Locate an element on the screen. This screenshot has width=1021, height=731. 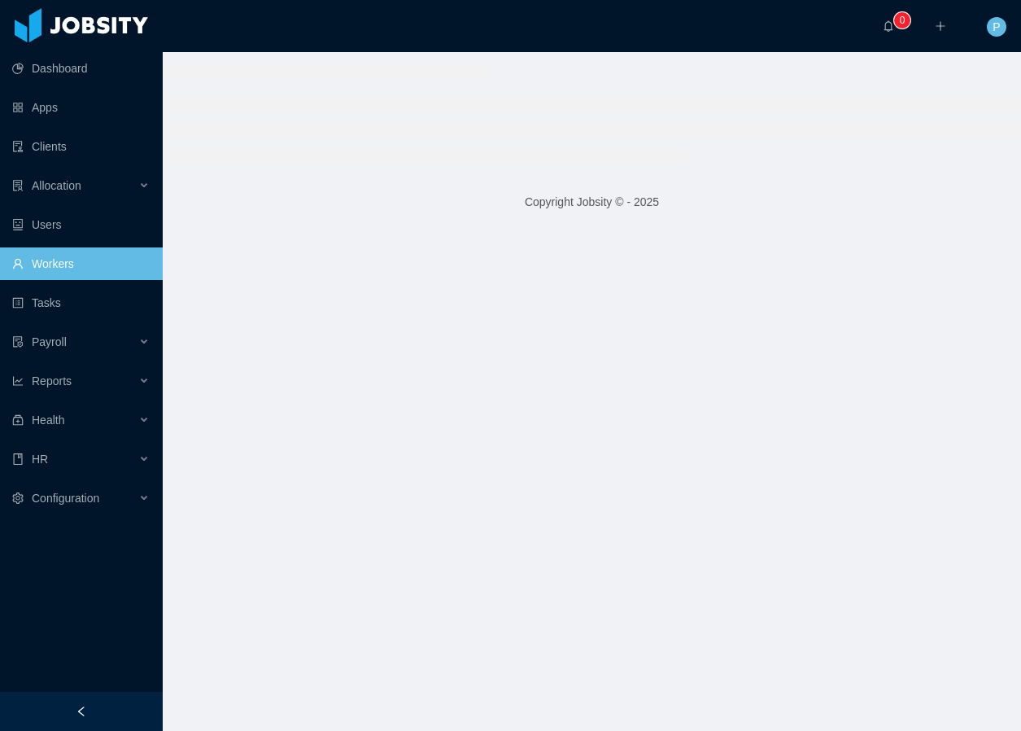
sup: 0 is located at coordinates (902, 20).